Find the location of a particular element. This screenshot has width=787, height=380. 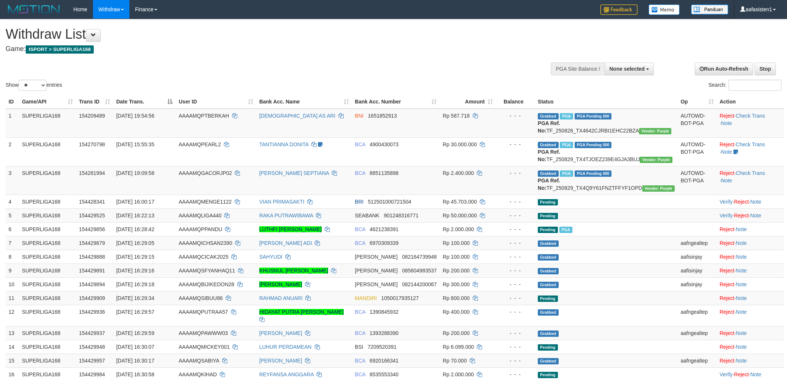

span: Copy 512501000721504 to clipboard is located at coordinates (390, 202).